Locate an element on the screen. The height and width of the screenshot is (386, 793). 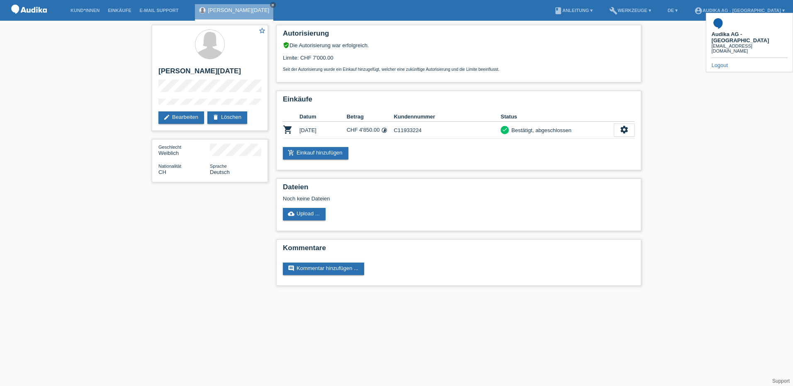
i: edit is located at coordinates (167, 117).